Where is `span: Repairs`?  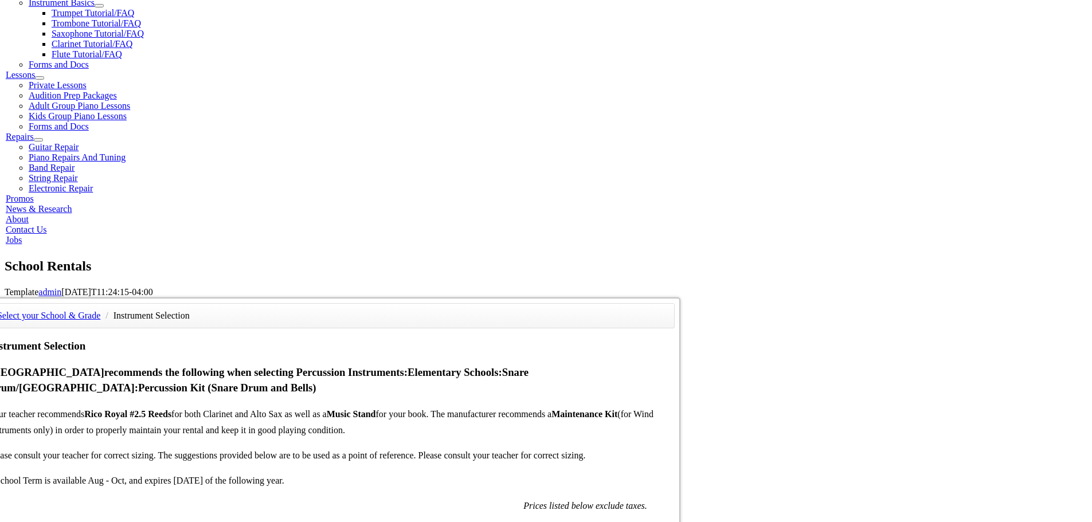
span: Repairs is located at coordinates (19, 136).